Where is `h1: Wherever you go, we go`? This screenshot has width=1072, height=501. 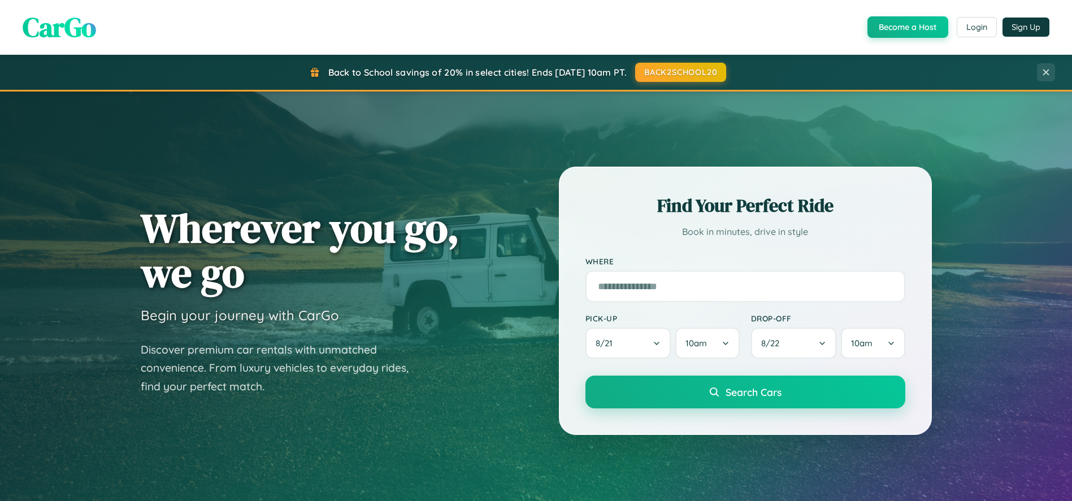
h1: Wherever you go, we go is located at coordinates (300, 250).